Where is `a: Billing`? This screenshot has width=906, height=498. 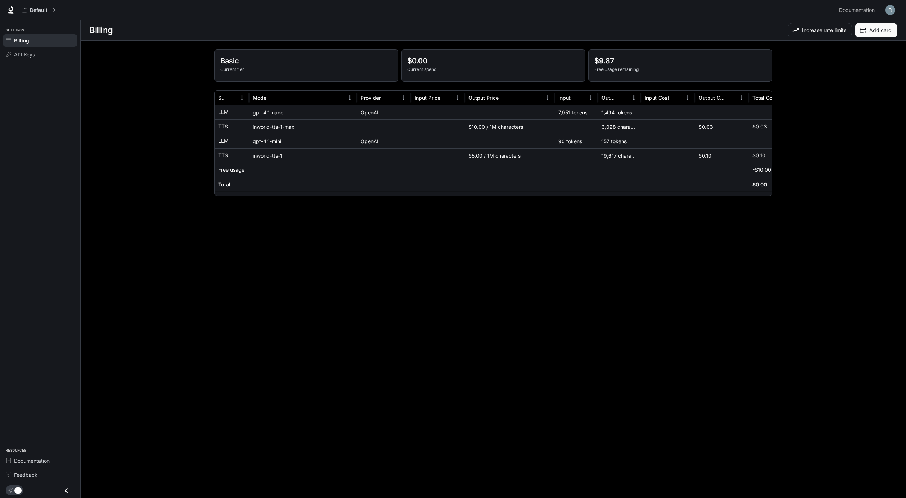
a: Billing is located at coordinates (40, 40).